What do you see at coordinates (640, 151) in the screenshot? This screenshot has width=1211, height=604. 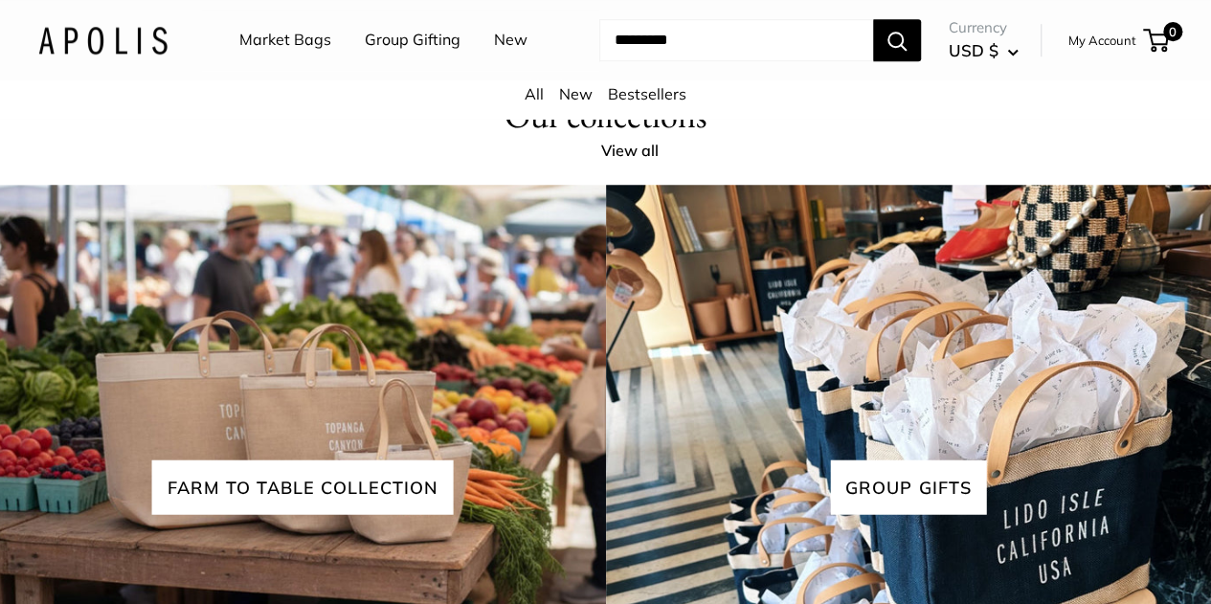 I see `a: View all` at bounding box center [640, 151].